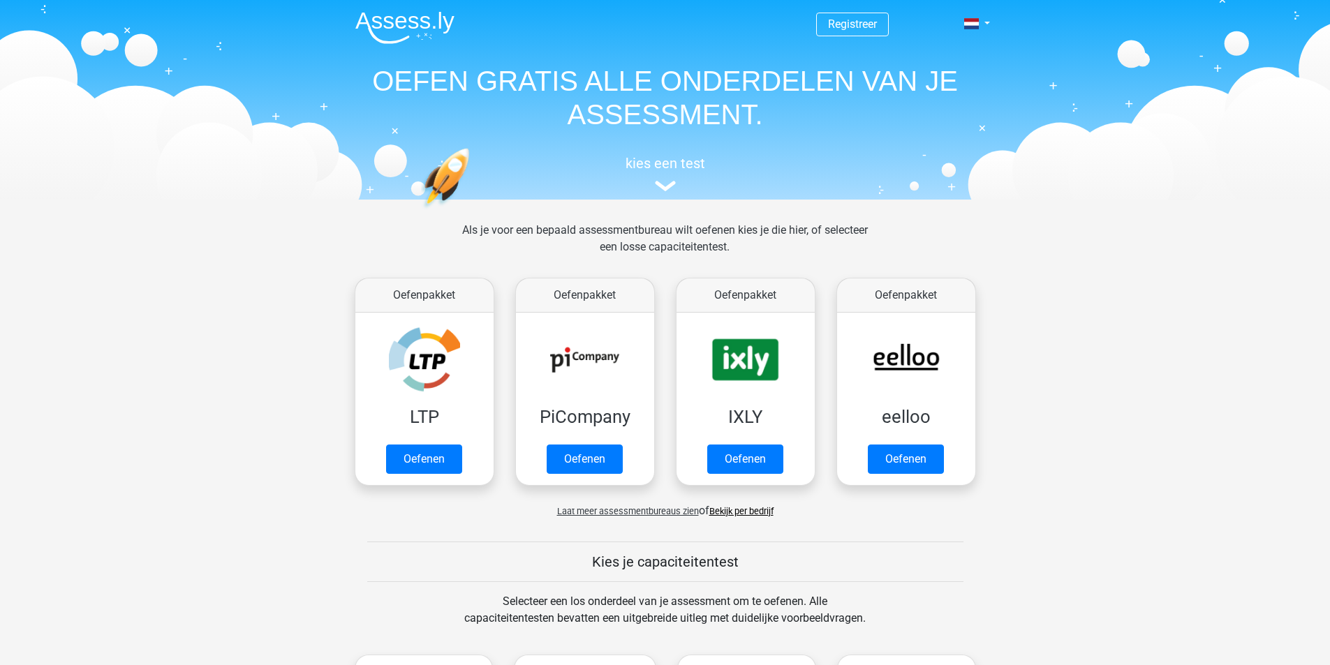 This screenshot has width=1330, height=665. What do you see at coordinates (665, 163) in the screenshot?
I see `h5: kies een test` at bounding box center [665, 163].